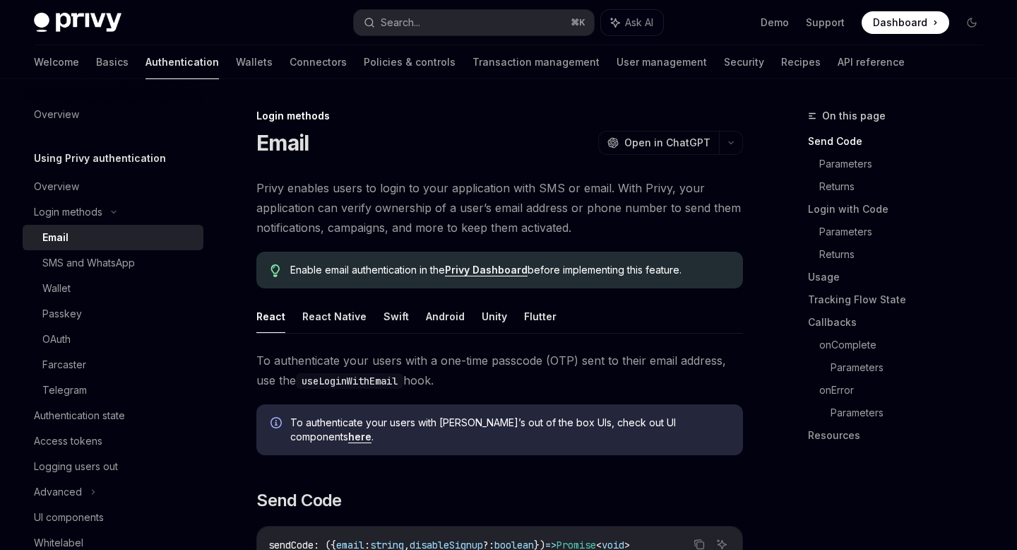 This screenshot has width=1017, height=550. Describe the element at coordinates (271, 316) in the screenshot. I see `button: React` at that location.